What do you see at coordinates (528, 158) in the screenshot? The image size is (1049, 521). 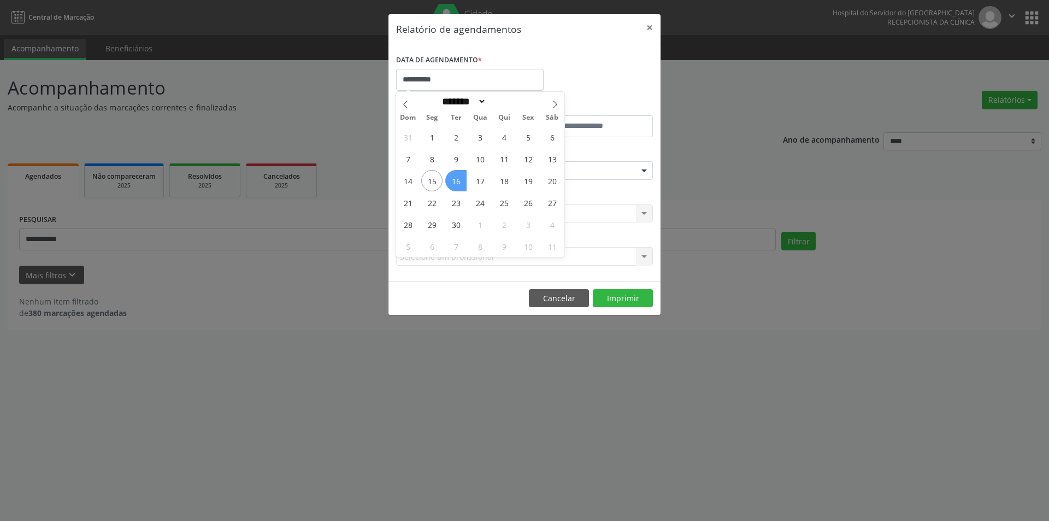 I see `span: Setembro 12, 2025` at bounding box center [528, 158].